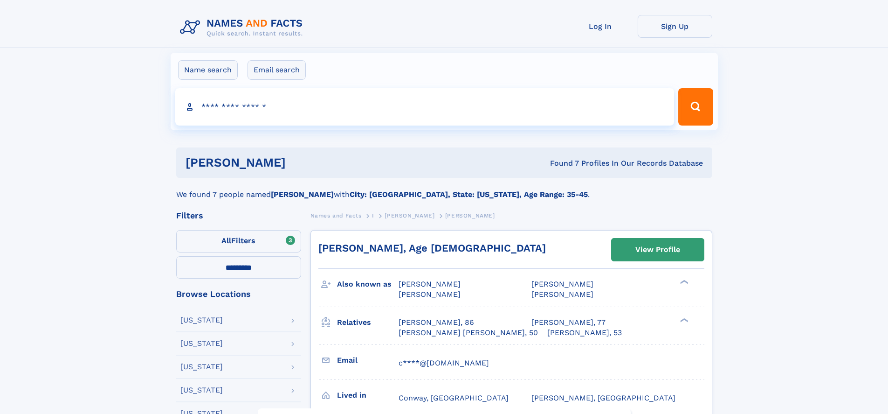 The height and width of the screenshot is (414, 888). I want to click on h3: Lived in, so click(368, 395).